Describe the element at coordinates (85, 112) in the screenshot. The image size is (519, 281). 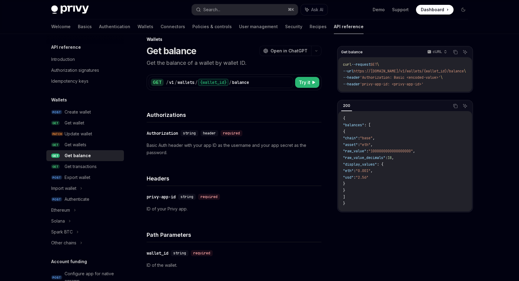
I see `a: POSTCreate wallet` at that location.